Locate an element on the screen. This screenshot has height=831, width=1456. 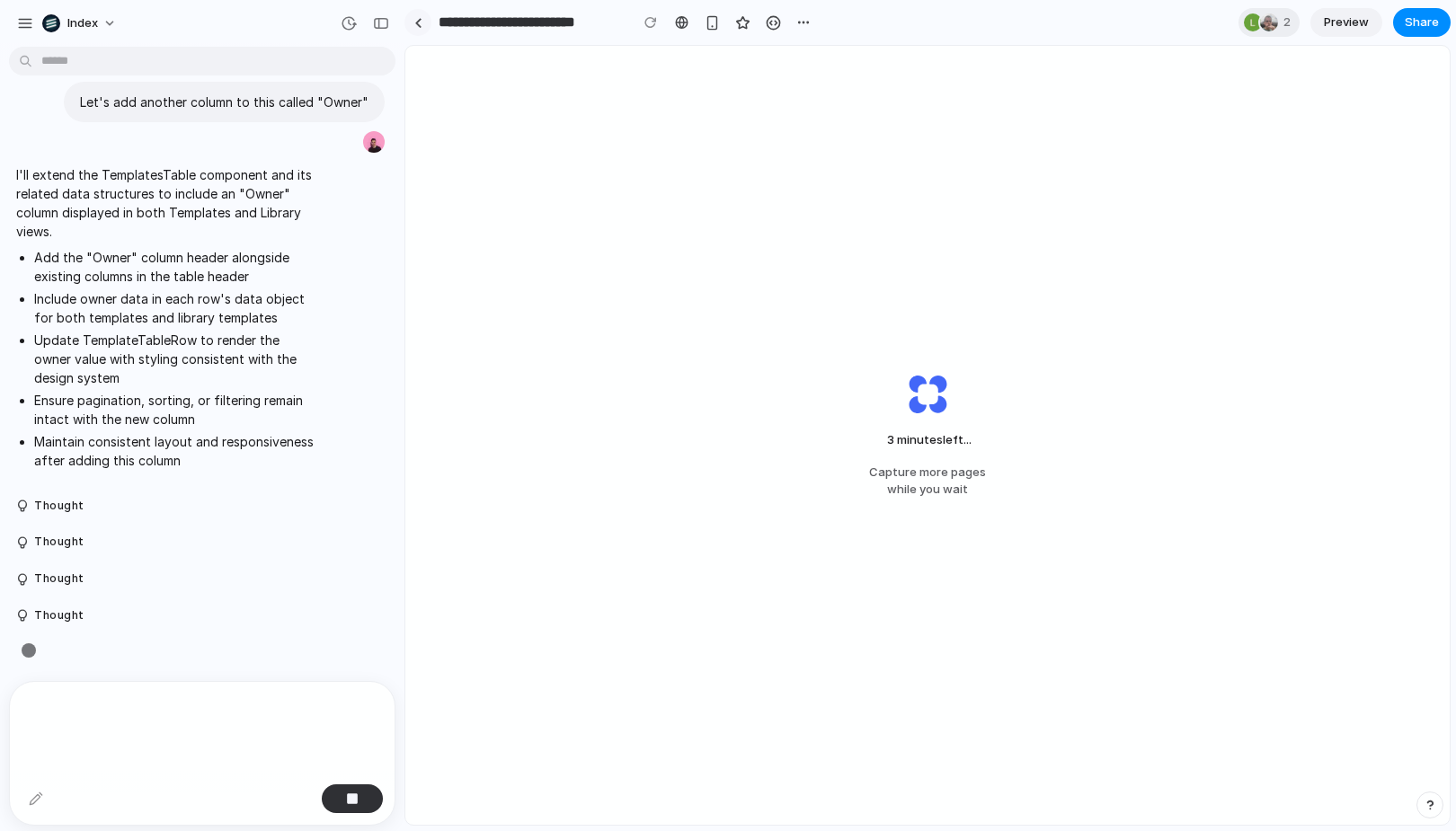
div: 2 is located at coordinates (1269, 22).